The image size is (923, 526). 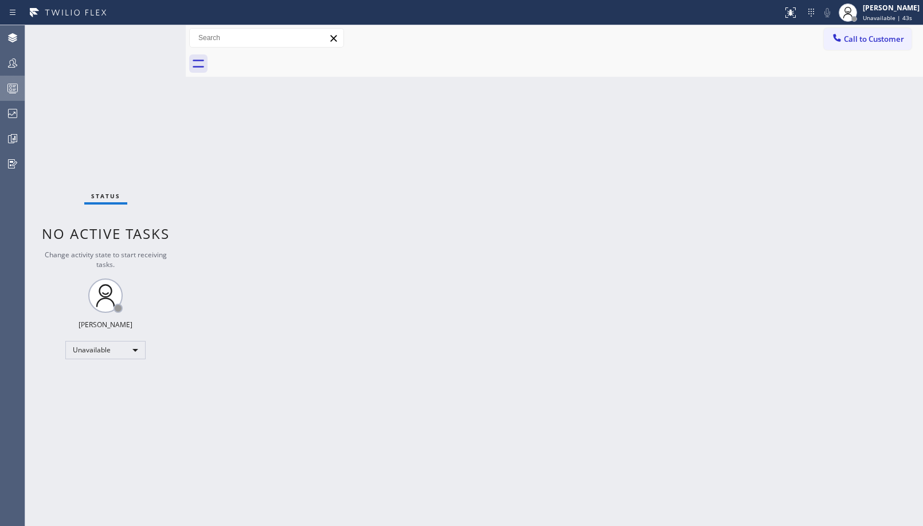 I want to click on input: Search, so click(x=267, y=38).